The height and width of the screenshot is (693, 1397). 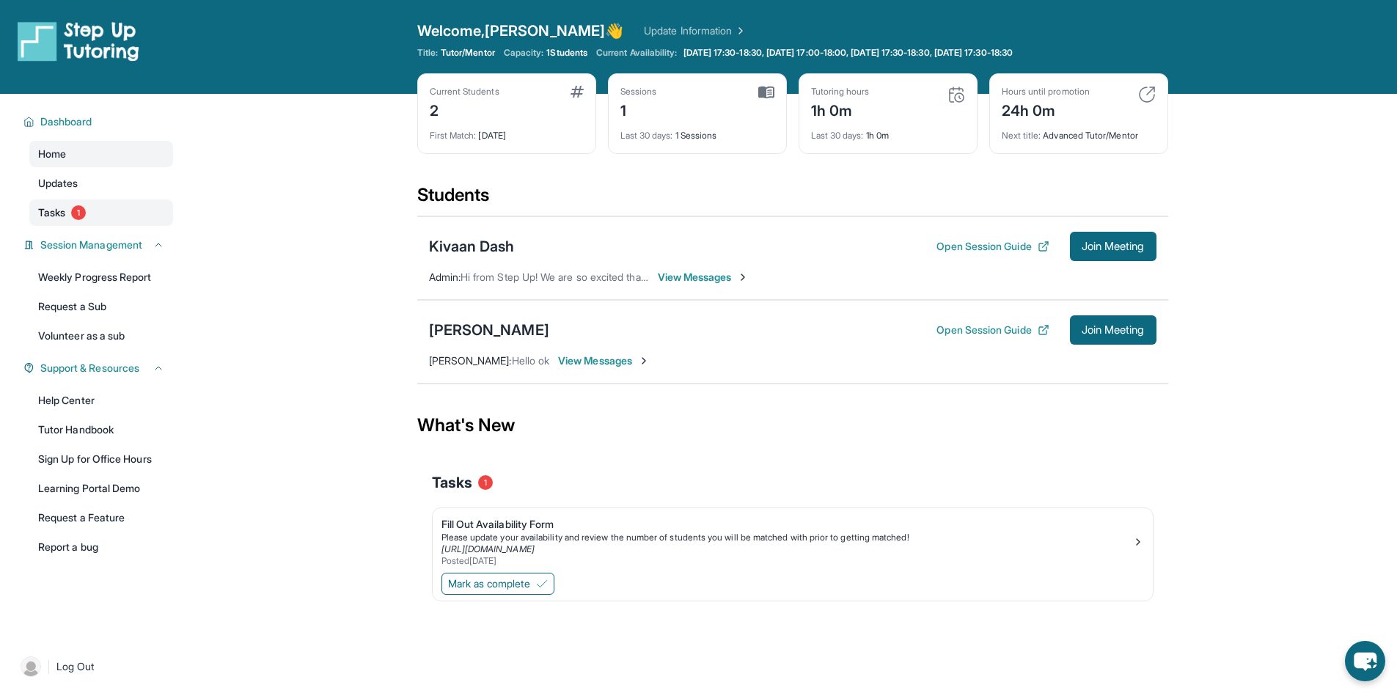 What do you see at coordinates (697, 131) in the screenshot?
I see `div: 1 Sessions` at bounding box center [697, 131].